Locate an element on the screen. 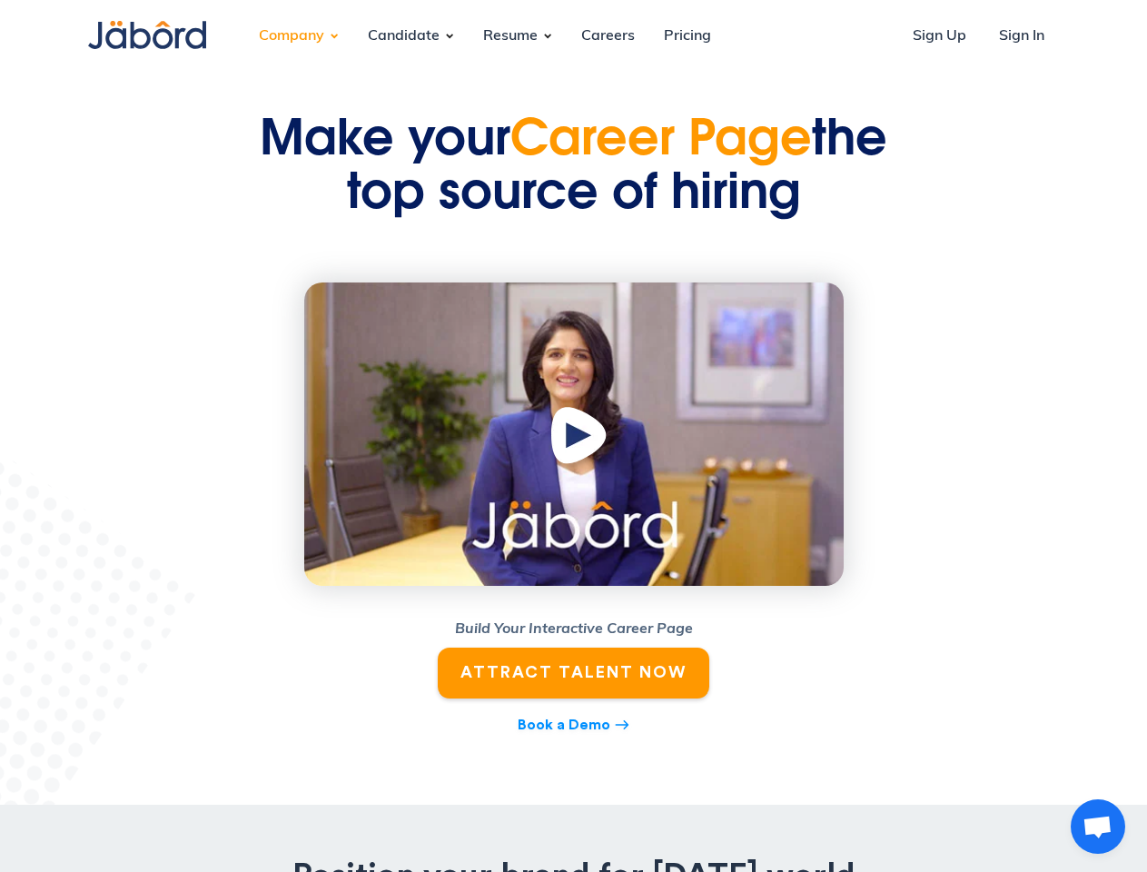  a: Book a Demoeast is located at coordinates (573, 725).